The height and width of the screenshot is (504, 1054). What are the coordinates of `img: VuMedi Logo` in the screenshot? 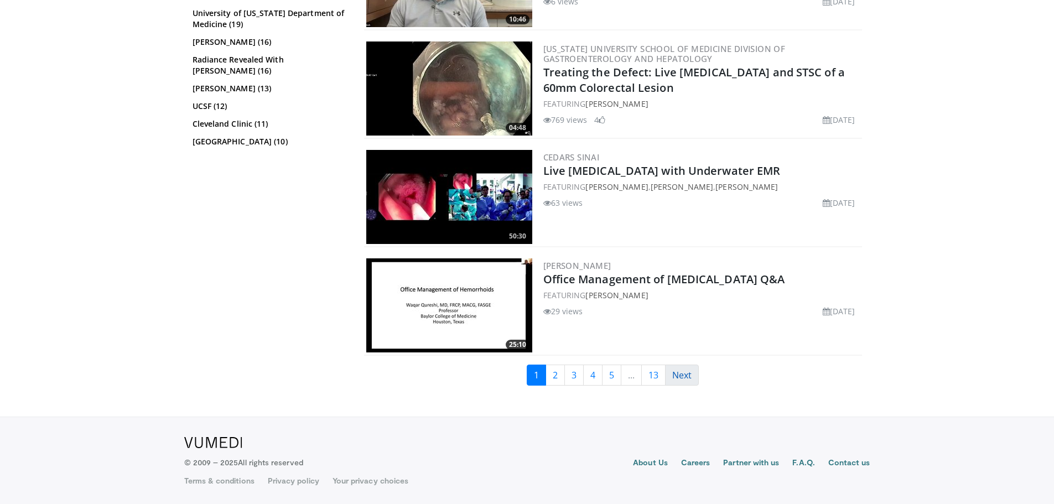 It's located at (213, 443).